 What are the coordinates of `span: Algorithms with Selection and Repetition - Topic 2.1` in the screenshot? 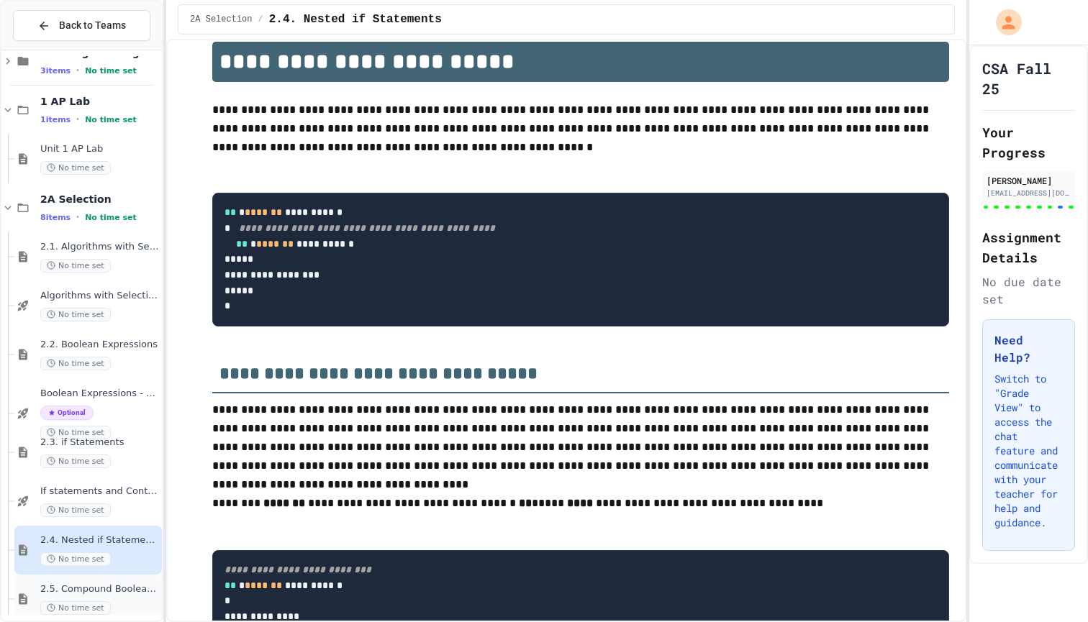 It's located at (99, 296).